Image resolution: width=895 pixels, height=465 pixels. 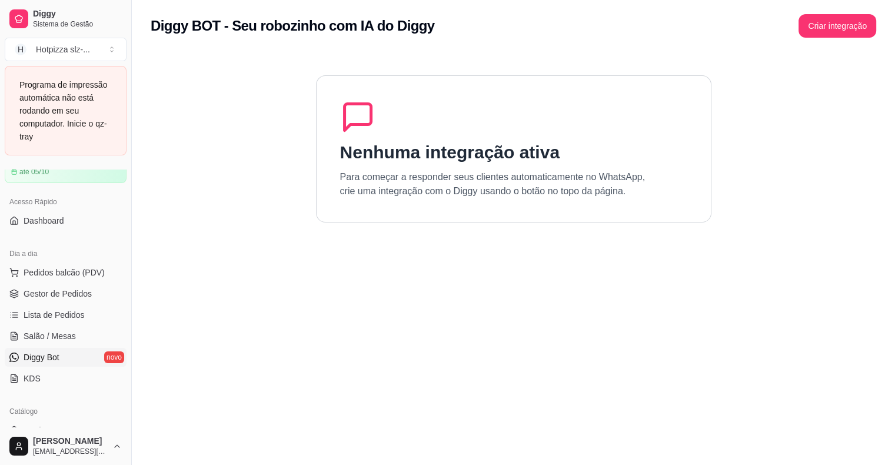 I want to click on span: Salão / Mesas, so click(x=49, y=336).